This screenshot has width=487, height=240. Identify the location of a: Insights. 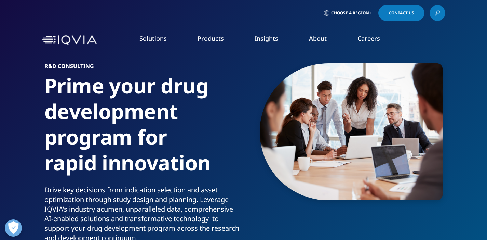
(266, 38).